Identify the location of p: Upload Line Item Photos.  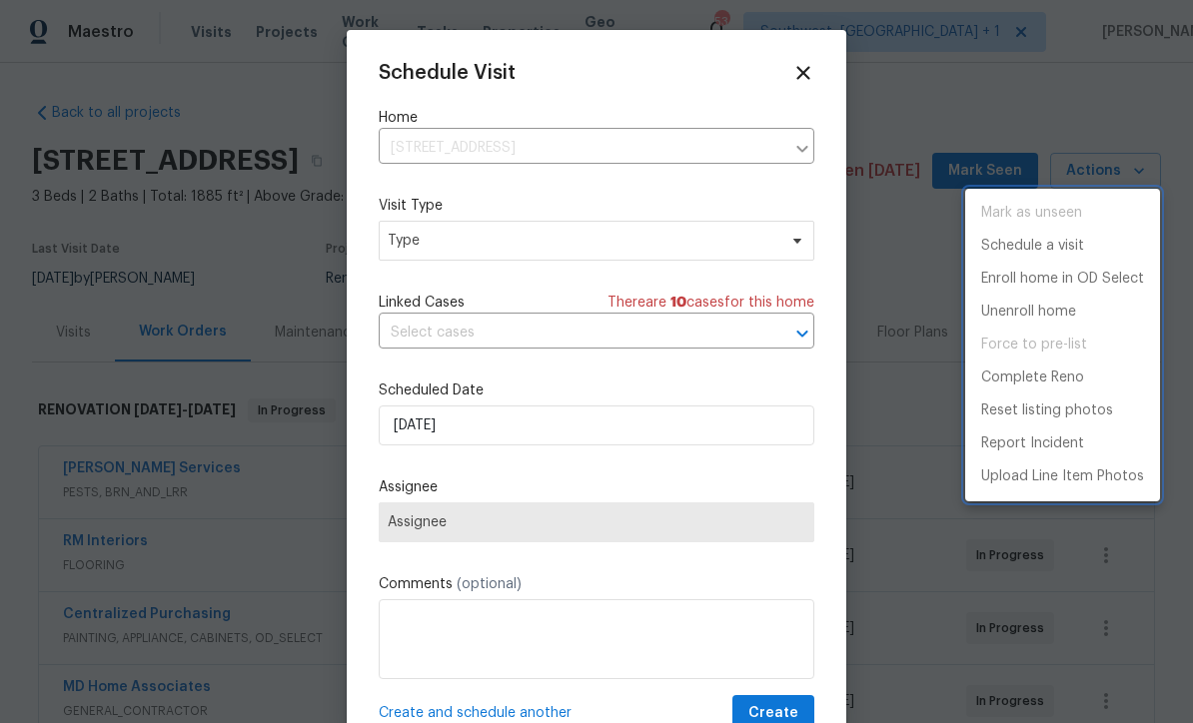
(1062, 476).